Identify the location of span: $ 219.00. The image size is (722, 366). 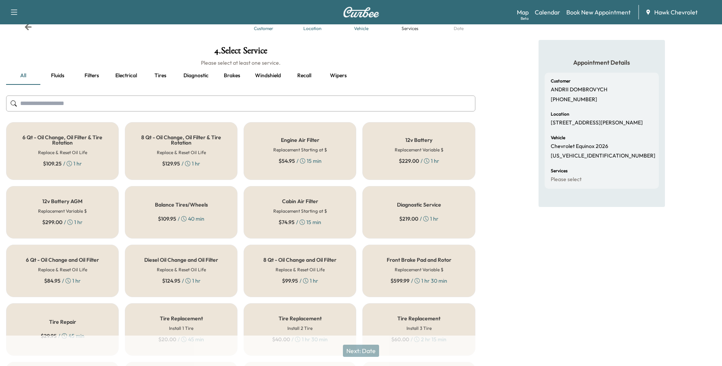
(409, 219).